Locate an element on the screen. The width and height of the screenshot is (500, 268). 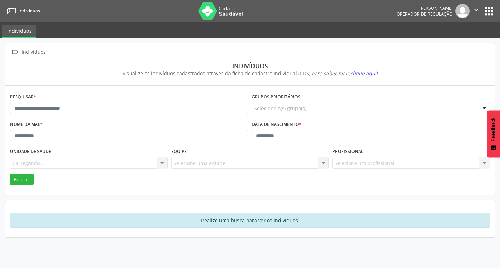
button: apps is located at coordinates (488, 11).